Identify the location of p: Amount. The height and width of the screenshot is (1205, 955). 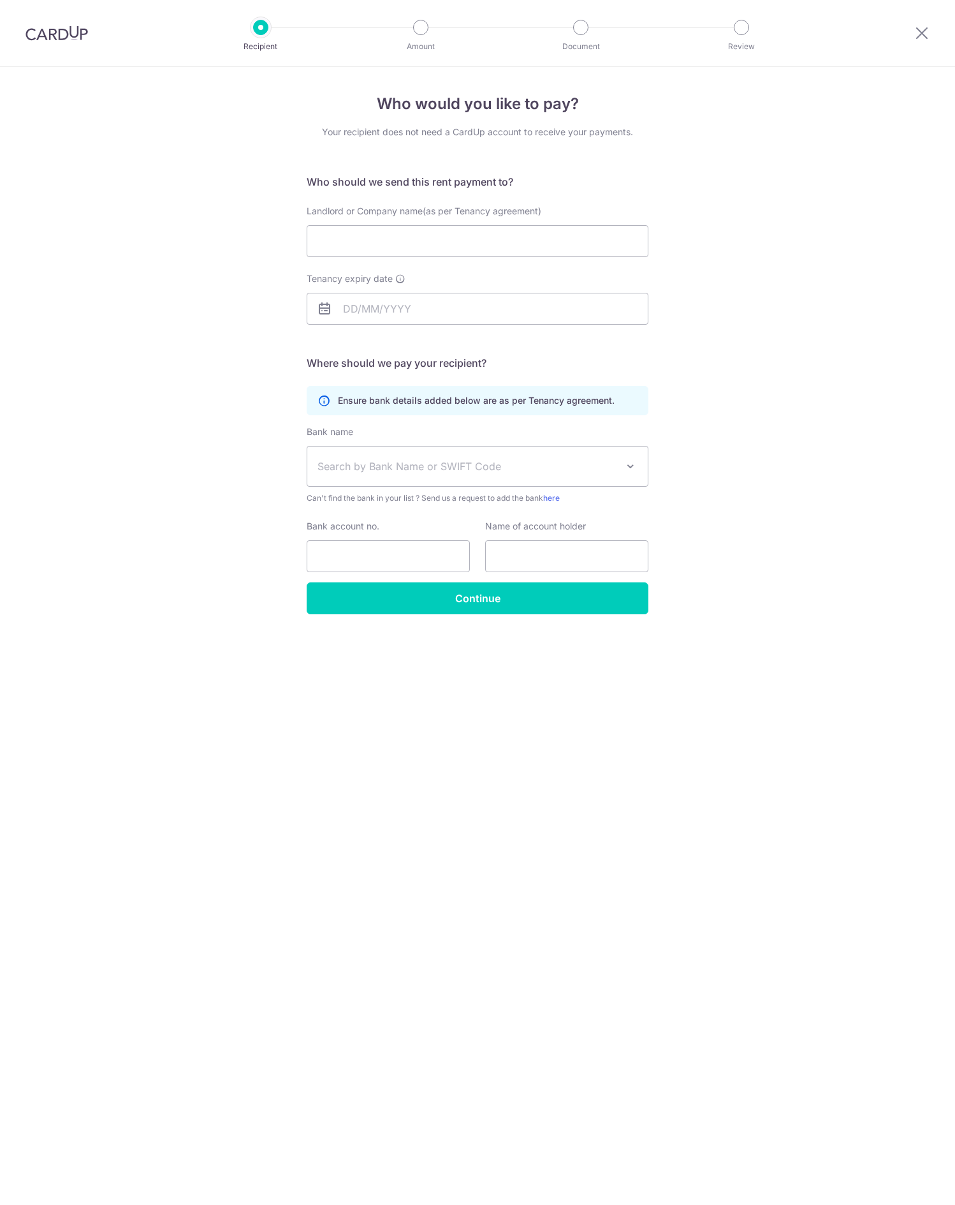
(421, 47).